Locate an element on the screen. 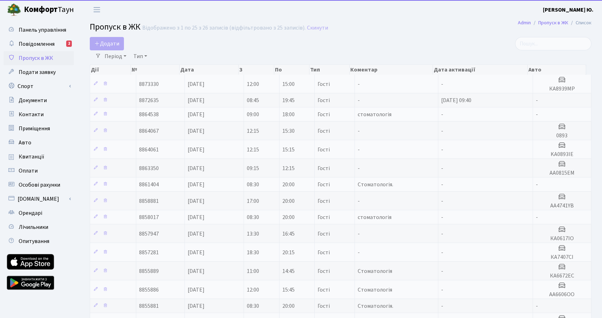 The width and height of the screenshot is (602, 318). span: 8858017 is located at coordinates (149, 217).